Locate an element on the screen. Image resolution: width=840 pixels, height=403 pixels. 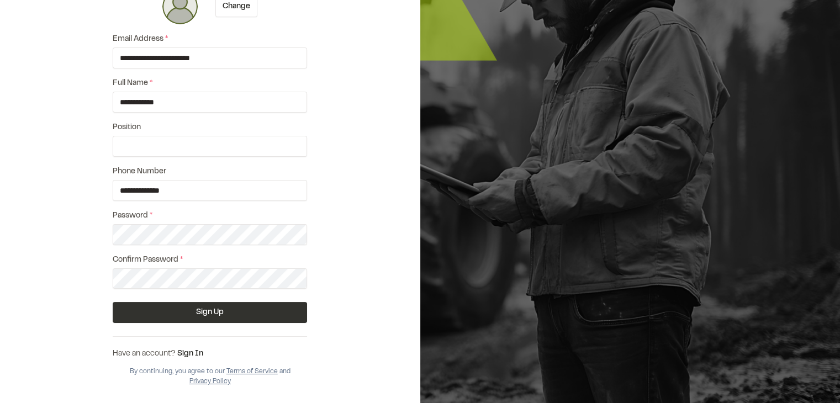
button: Sign Up is located at coordinates (210, 312).